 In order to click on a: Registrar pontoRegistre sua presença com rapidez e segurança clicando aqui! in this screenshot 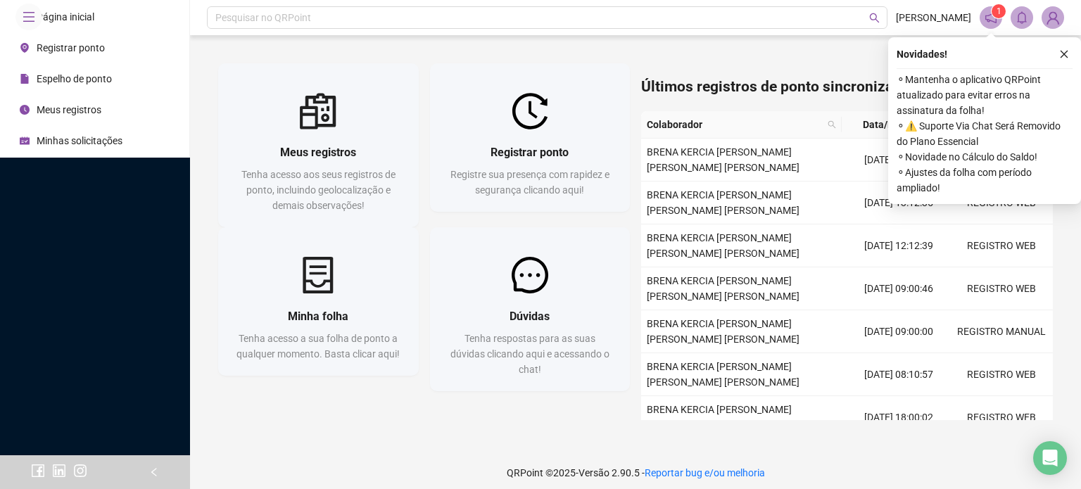, I will do `click(530, 137)`.